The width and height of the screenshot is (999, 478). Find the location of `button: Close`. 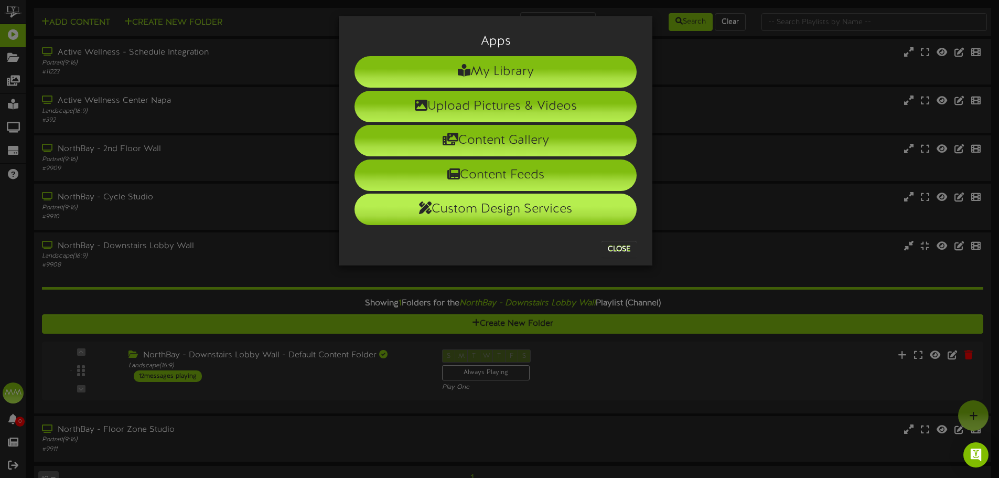

button: Close is located at coordinates (619, 249).